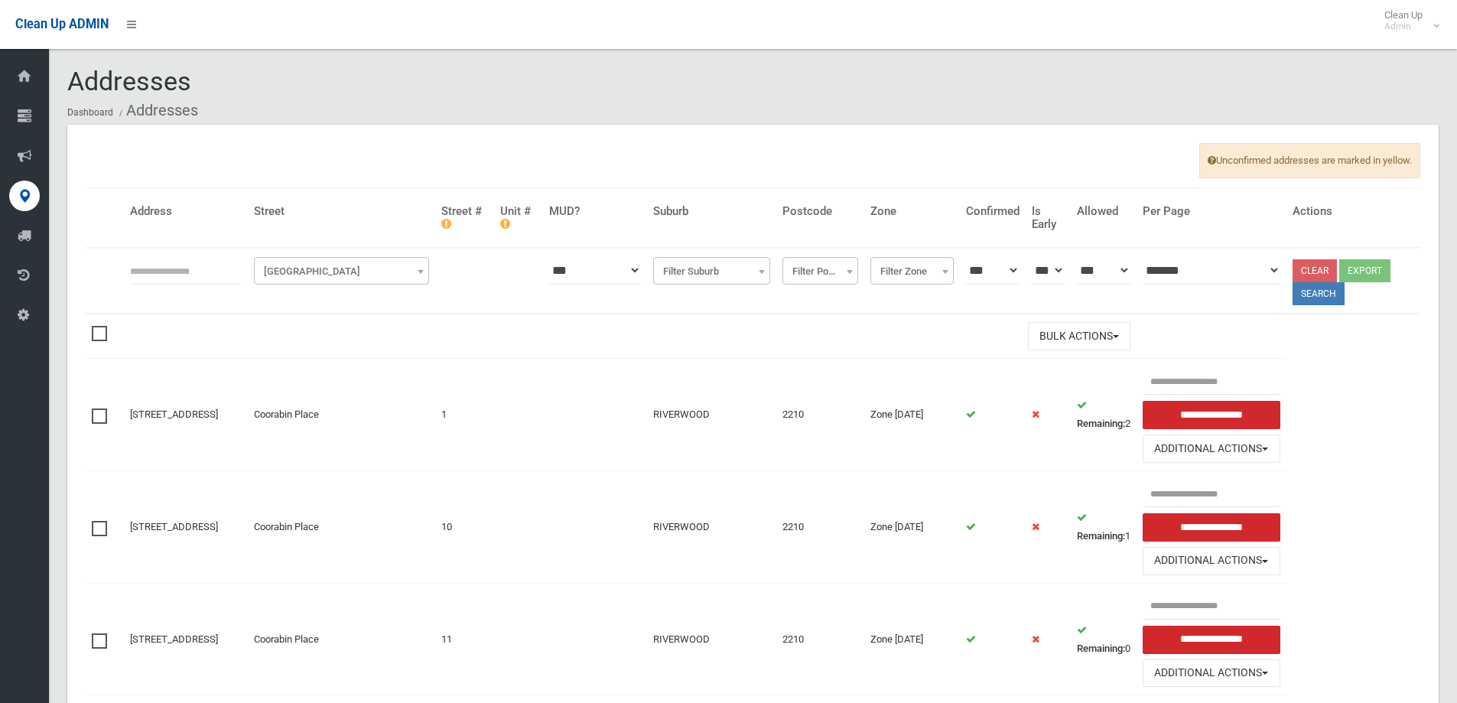 The width and height of the screenshot is (1457, 703). Describe the element at coordinates (519, 217) in the screenshot. I see `h4: Unit #` at that location.